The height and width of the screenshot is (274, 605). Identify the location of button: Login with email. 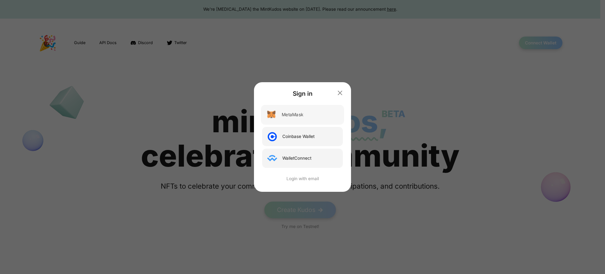
(303, 179).